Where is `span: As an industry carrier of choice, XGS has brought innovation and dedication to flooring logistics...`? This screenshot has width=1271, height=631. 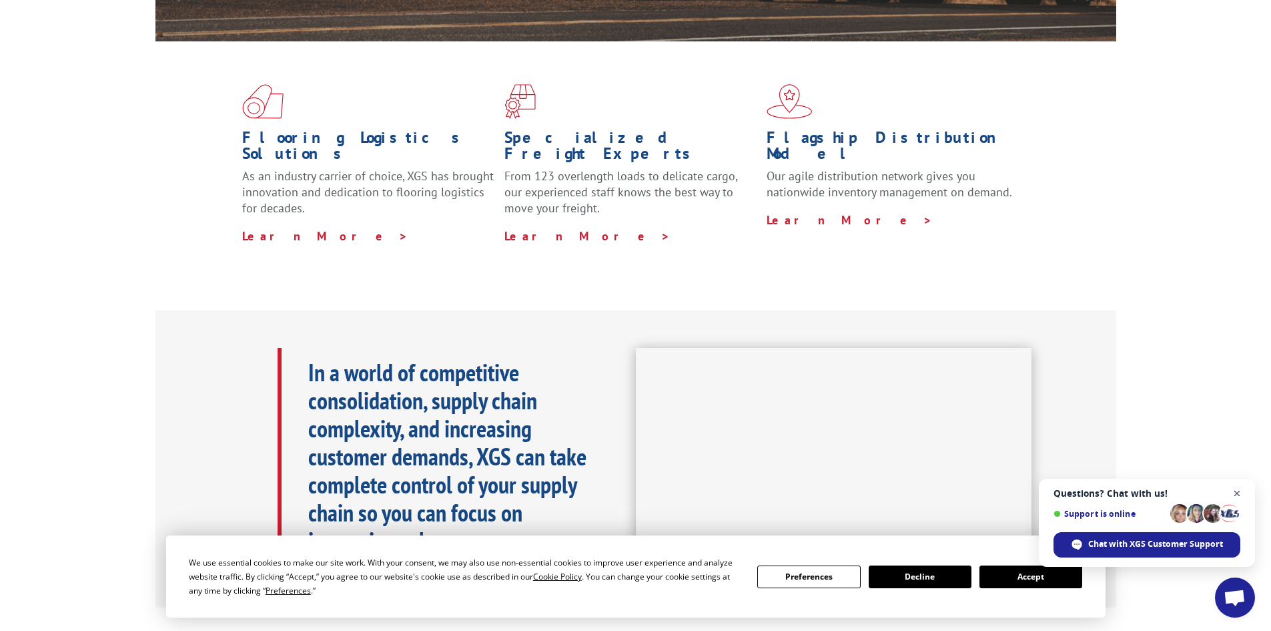
span: As an industry carrier of choice, XGS has brought innovation and dedication to flooring logistics... is located at coordinates (368, 192).